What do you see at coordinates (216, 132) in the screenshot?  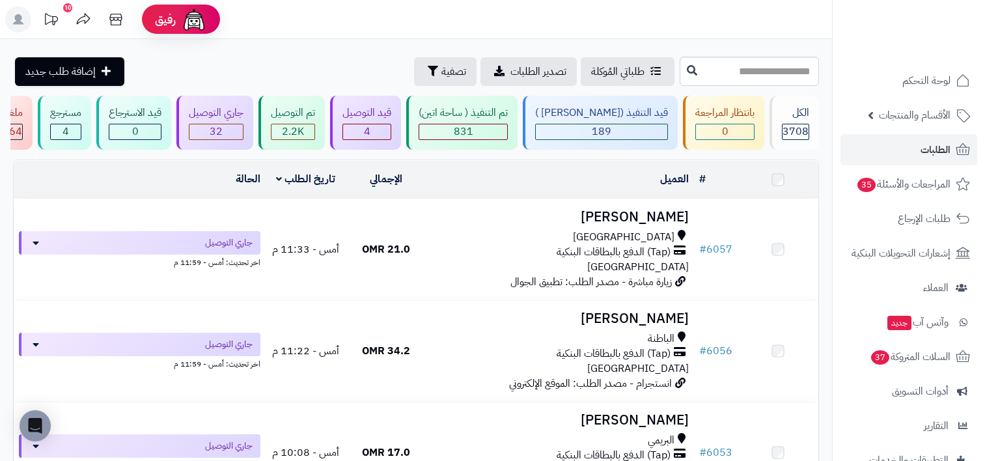 I see `div: 32` at bounding box center [216, 132].